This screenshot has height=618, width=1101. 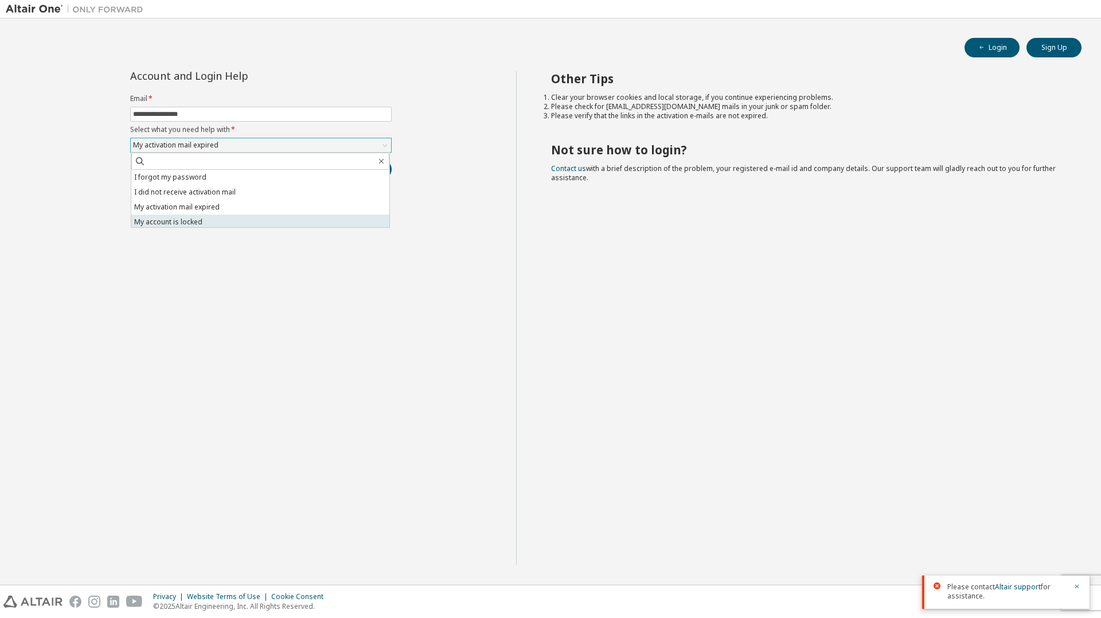 I want to click on div: Account and Login Help, so click(x=235, y=76).